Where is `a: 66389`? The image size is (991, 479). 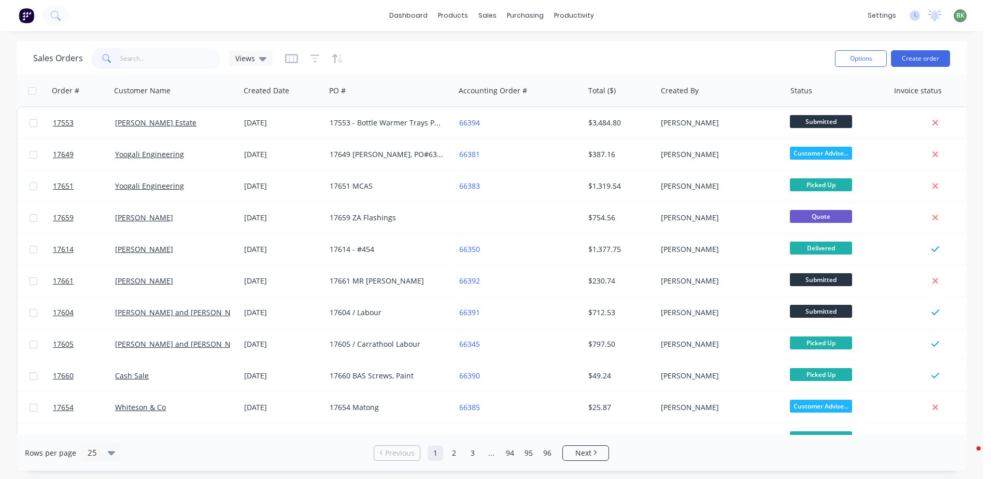 a: 66389 is located at coordinates (470, 439).